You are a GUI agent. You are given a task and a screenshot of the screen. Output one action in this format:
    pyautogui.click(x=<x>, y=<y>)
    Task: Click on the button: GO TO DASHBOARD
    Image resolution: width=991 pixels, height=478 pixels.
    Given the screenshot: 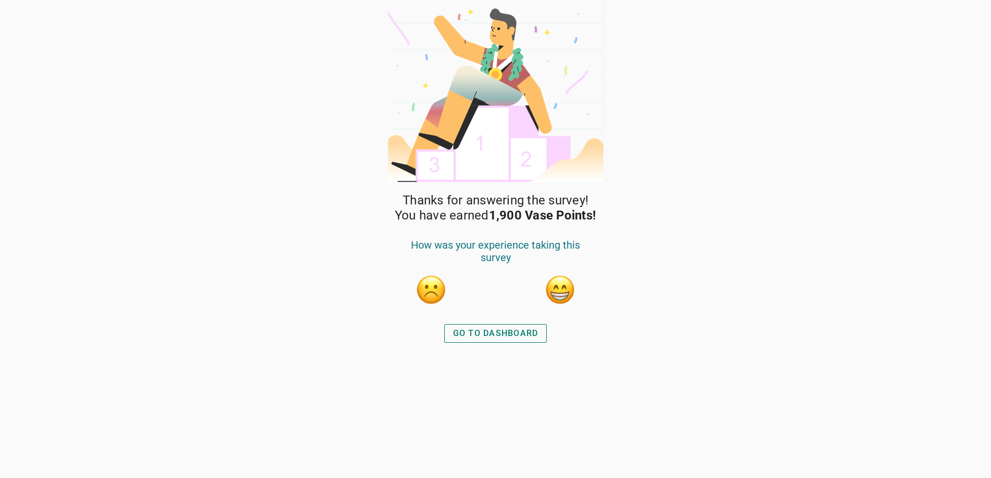 What is the action you would take?
    pyautogui.click(x=496, y=333)
    